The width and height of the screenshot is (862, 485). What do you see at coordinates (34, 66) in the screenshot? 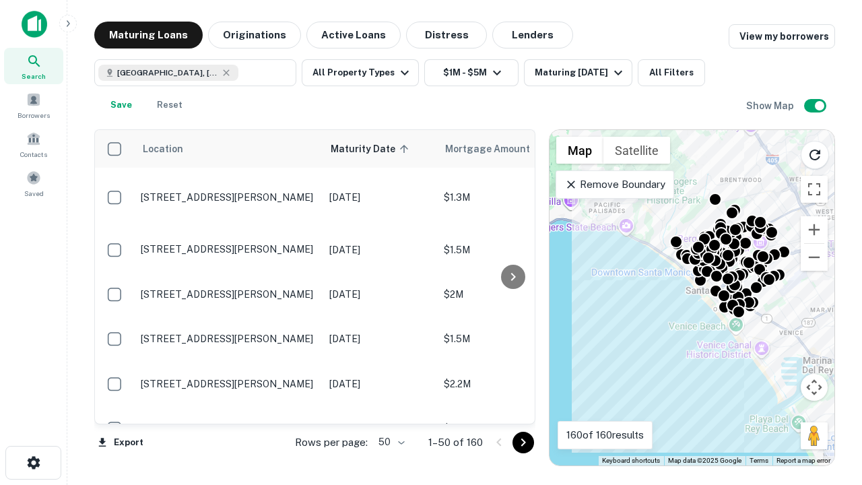
I see `a: Search` at bounding box center [34, 66].